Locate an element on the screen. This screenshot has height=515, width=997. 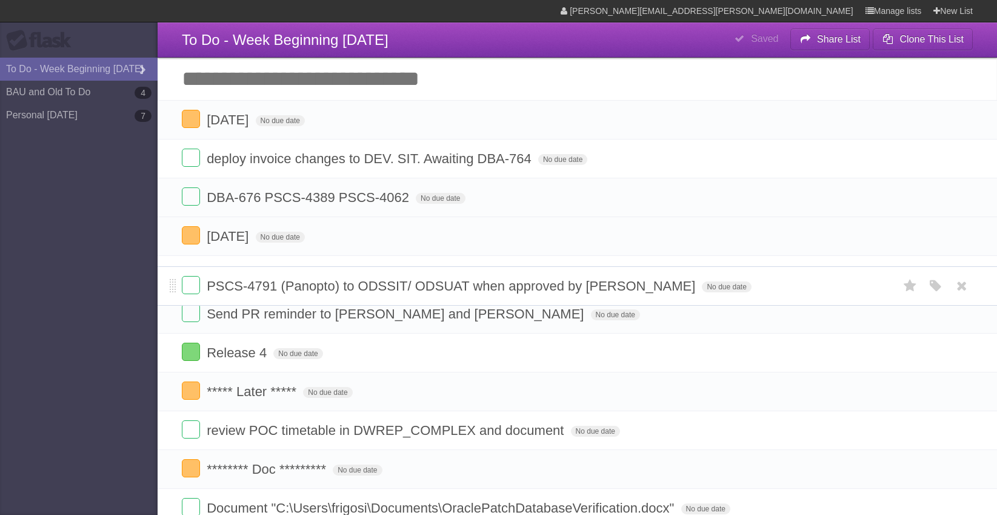
span: review POC timetable in DWREP_COMPLEX and document is located at coordinates (387, 430).